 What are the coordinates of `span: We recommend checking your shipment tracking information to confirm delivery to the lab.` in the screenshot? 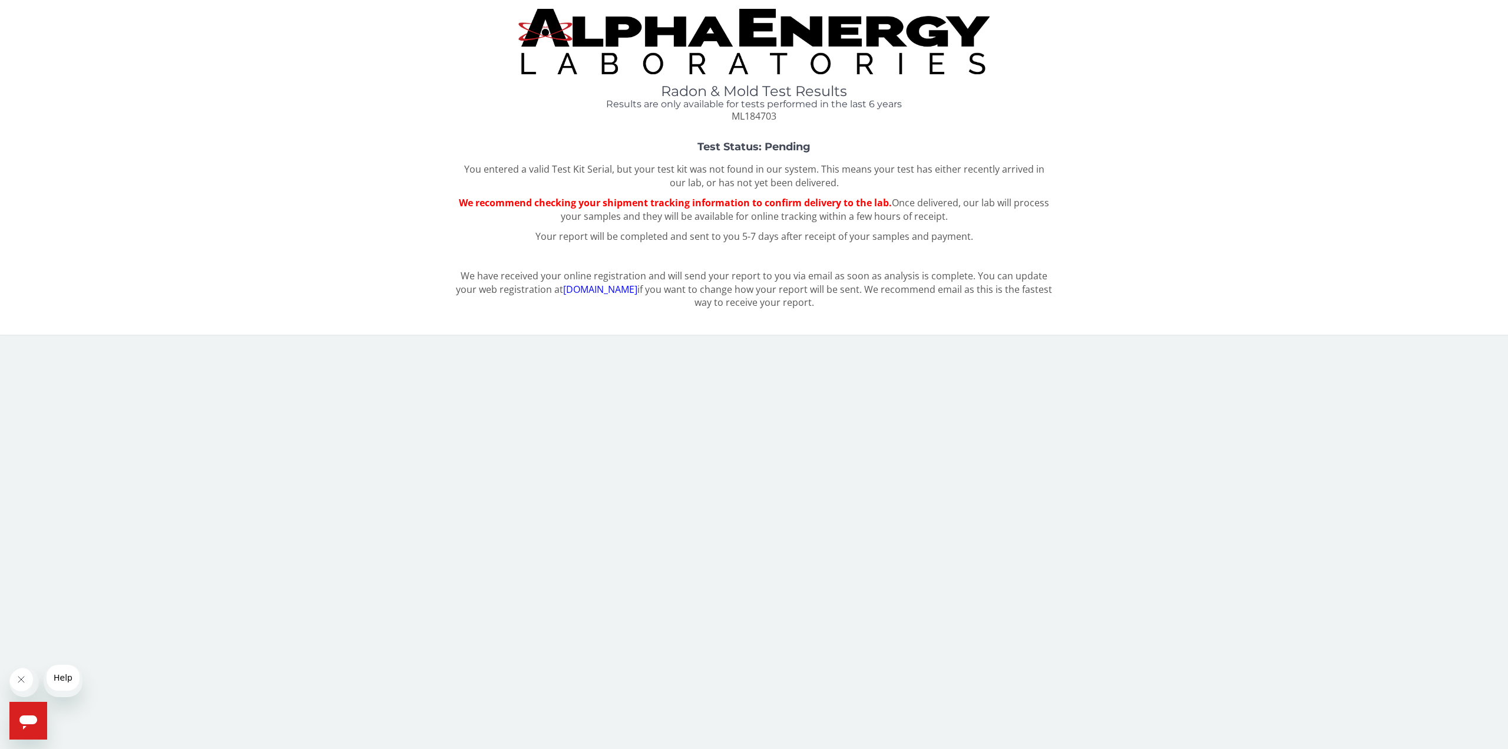 It's located at (675, 203).